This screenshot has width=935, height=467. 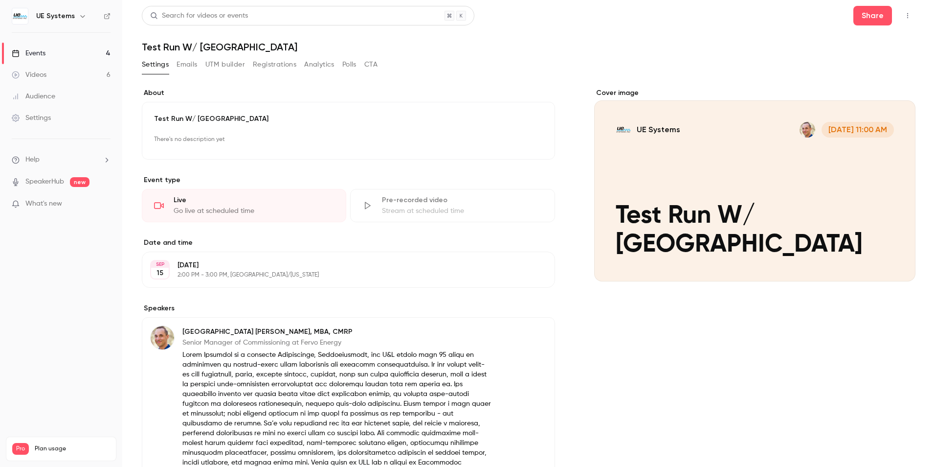 What do you see at coordinates (371, 65) in the screenshot?
I see `button: CTA` at bounding box center [371, 65].